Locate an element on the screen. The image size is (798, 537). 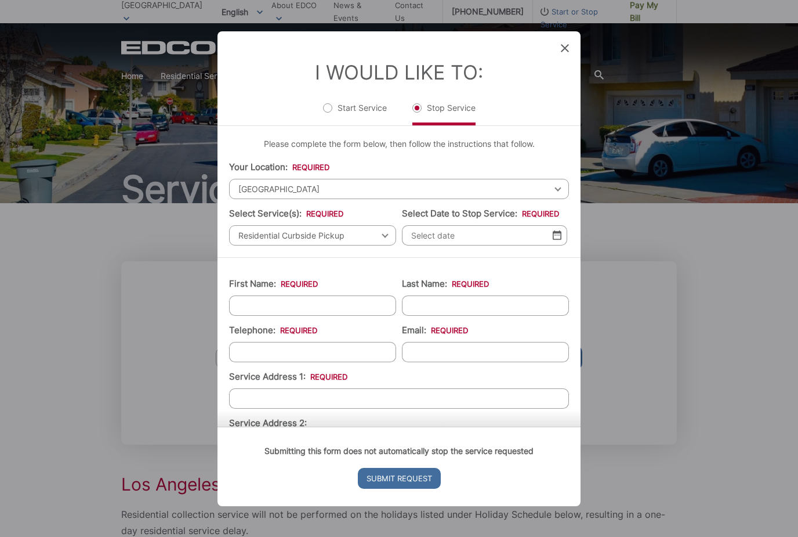
label: Select Date to Stop Service: is located at coordinates (480, 214).